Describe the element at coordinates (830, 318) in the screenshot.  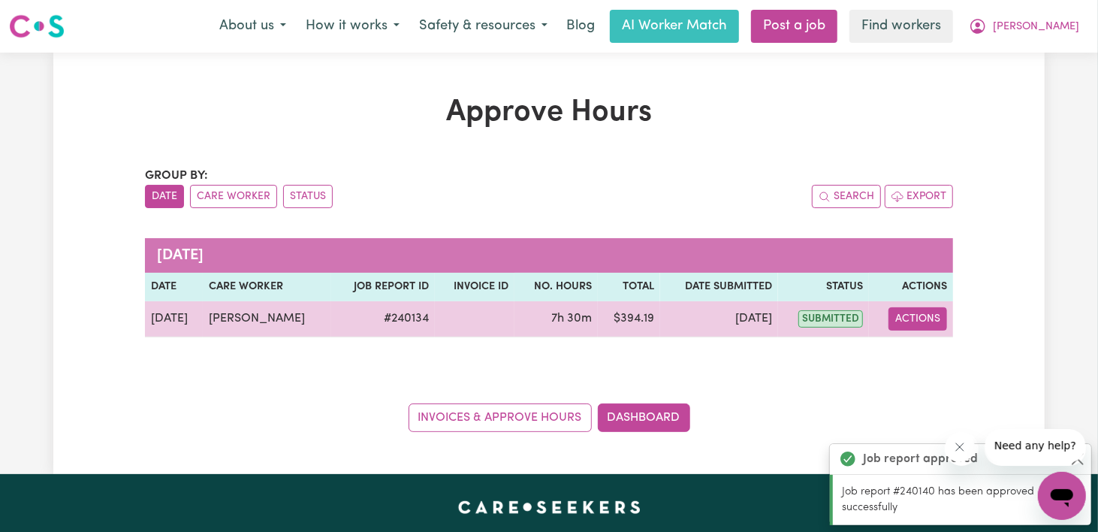
I see `span: submitted` at that location.